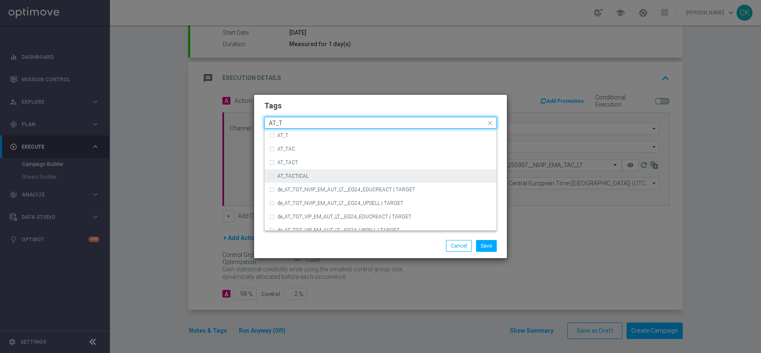 The image size is (761, 353). What do you see at coordinates (346, 190) in the screenshot?
I see `label: de_AT_TGT_NVIP_EM_AUT_LT__EG24_EDUCREACT | TARGET` at bounding box center [346, 190].